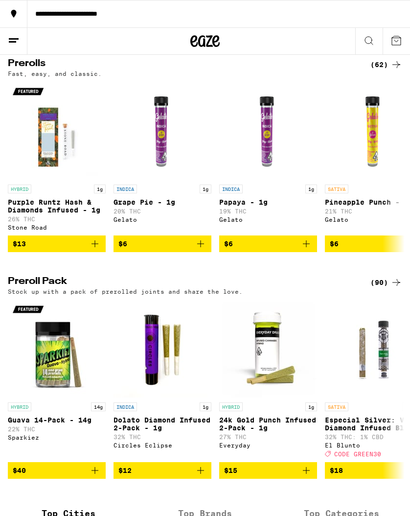 The width and height of the screenshot is (410, 516). Describe the element at coordinates (19, 244) in the screenshot. I see `span: $13` at that location.